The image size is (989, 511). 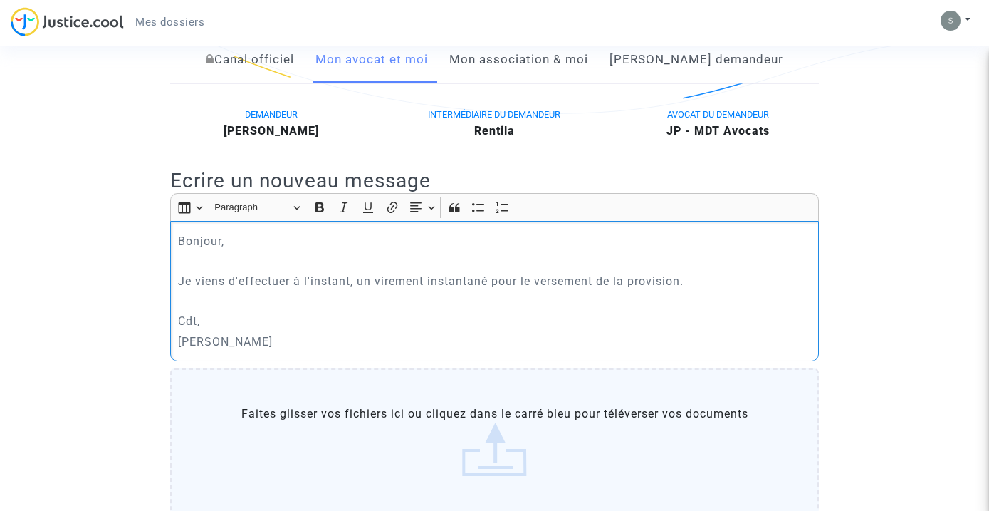 I want to click on a: Mes dossiers, so click(x=170, y=22).